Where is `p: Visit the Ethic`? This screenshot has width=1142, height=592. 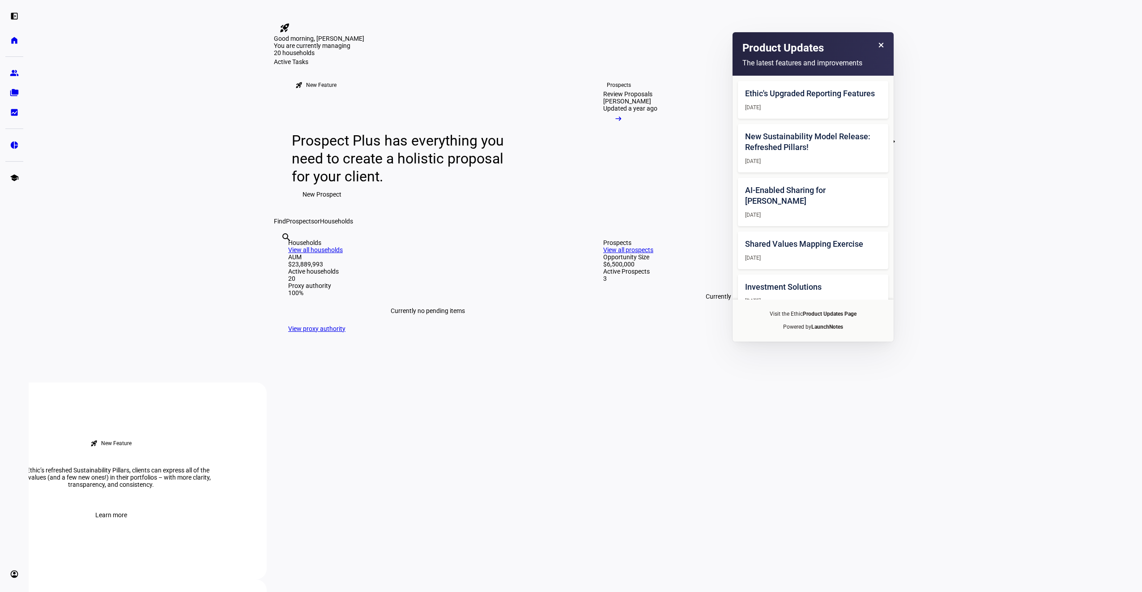 p: Visit the Ethic is located at coordinates (813, 314).